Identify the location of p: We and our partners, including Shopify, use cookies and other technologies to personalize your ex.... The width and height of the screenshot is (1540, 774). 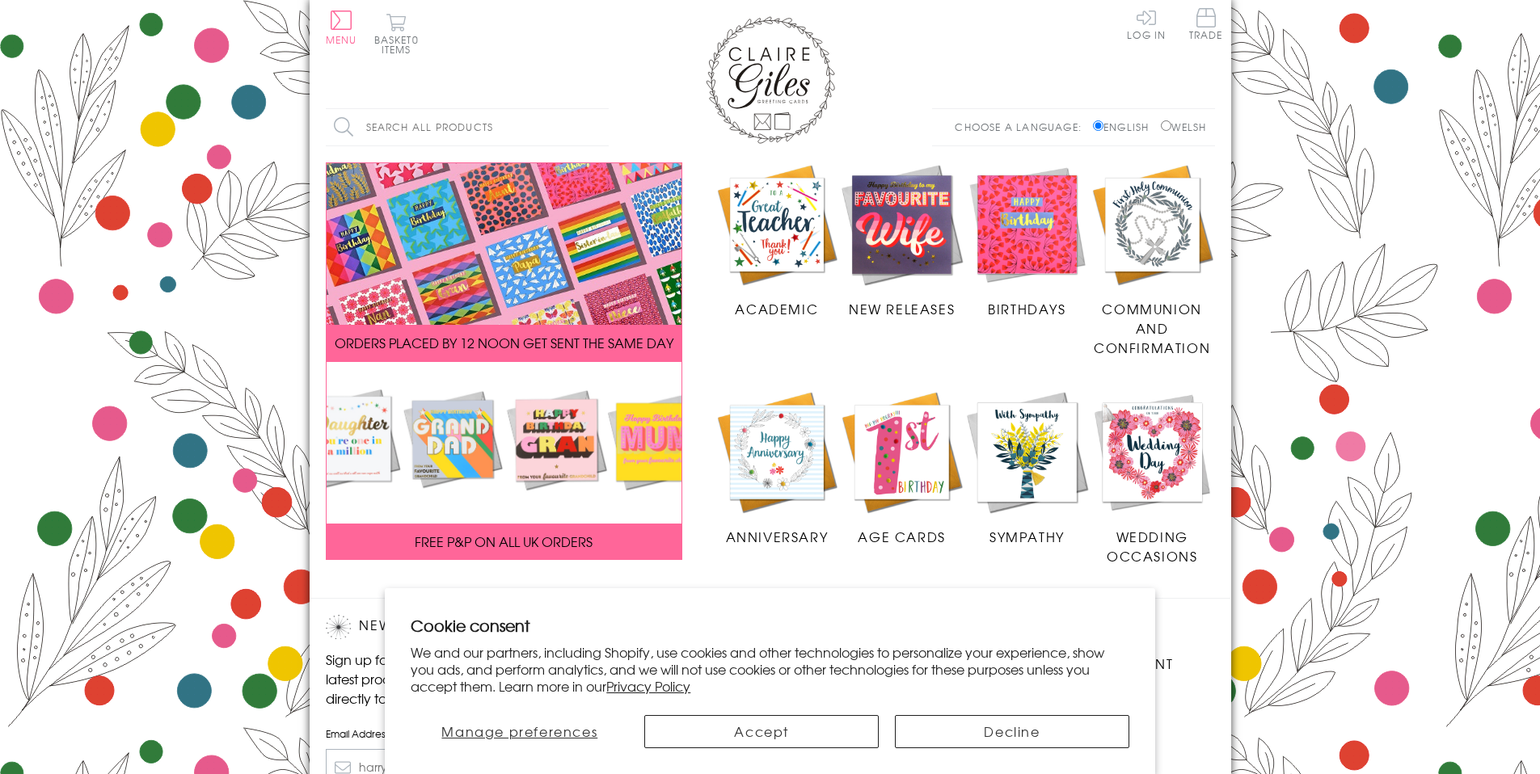
(769, 669).